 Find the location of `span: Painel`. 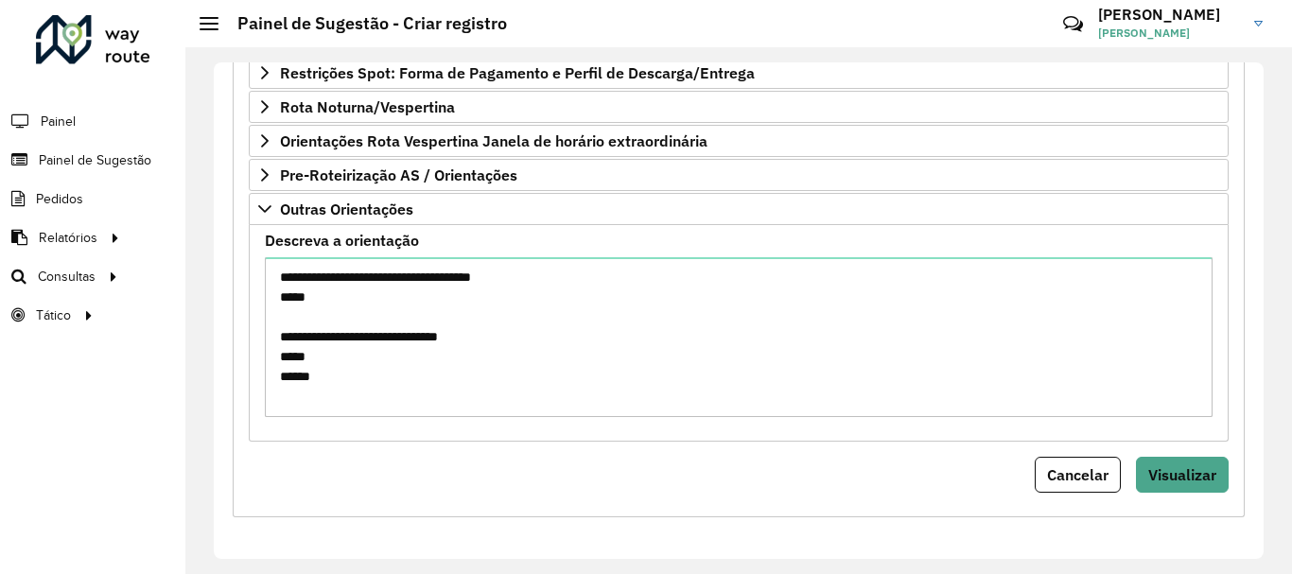

span: Painel is located at coordinates (58, 121).